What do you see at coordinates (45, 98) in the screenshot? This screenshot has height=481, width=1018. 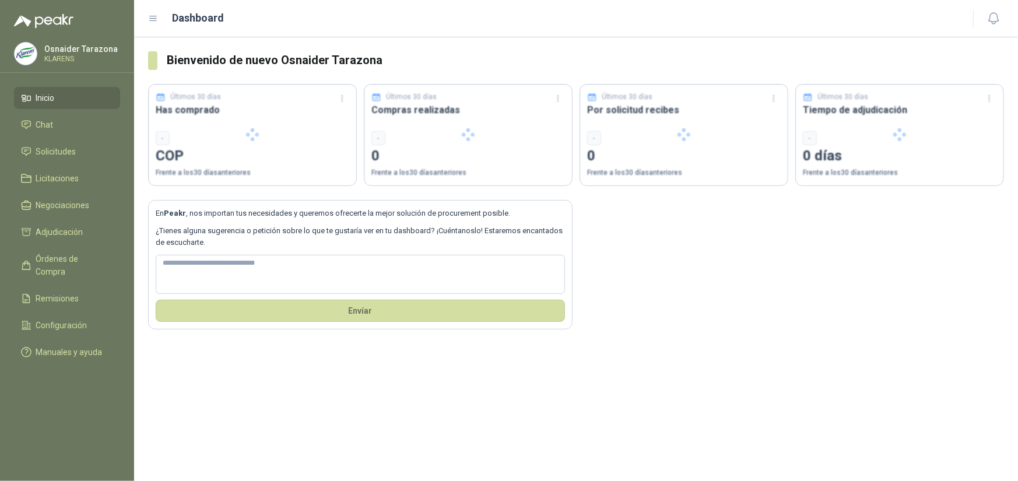 I see `span: Inicio` at bounding box center [45, 98].